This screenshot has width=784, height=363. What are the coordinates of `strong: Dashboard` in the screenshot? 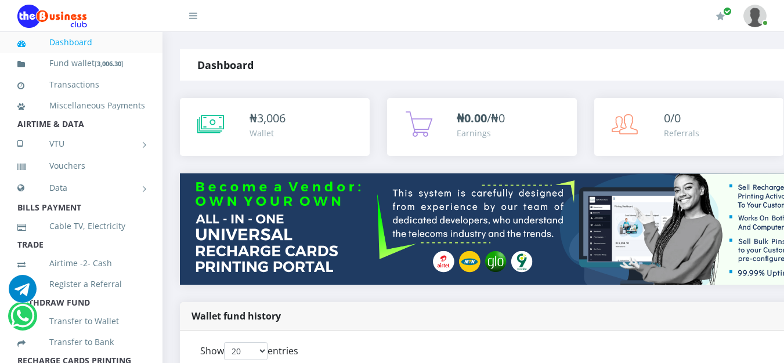 It's located at (225, 65).